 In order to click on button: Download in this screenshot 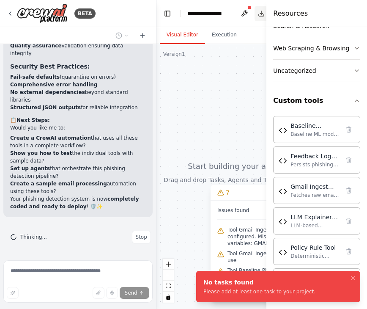, I will do `click(278, 14)`.